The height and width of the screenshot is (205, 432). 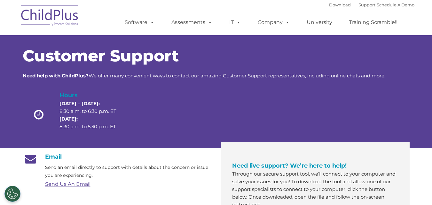 I want to click on button: Cookies Settings, so click(x=12, y=194).